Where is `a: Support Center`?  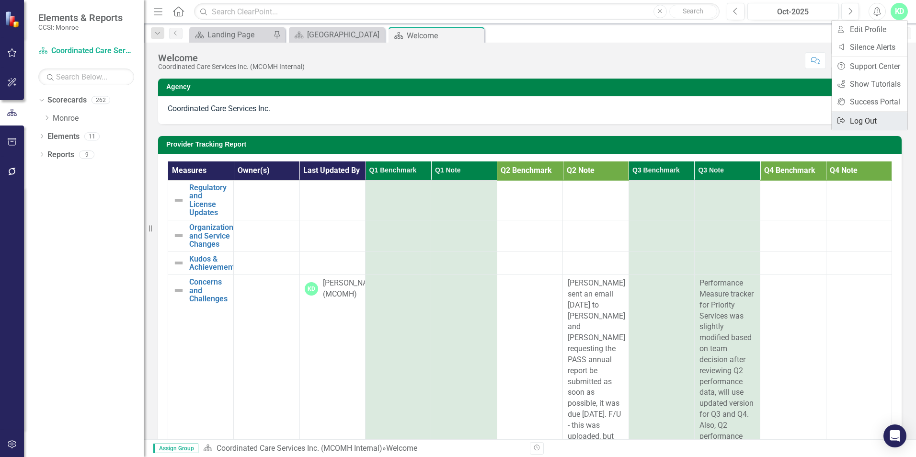
a: Support Center is located at coordinates (869, 66).